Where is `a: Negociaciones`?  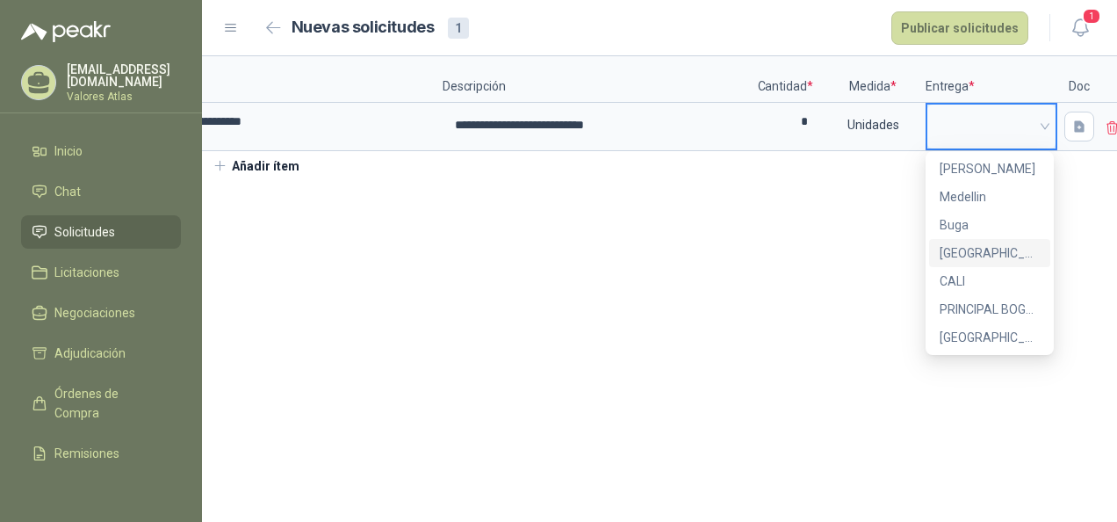
a: Negociaciones is located at coordinates (101, 313).